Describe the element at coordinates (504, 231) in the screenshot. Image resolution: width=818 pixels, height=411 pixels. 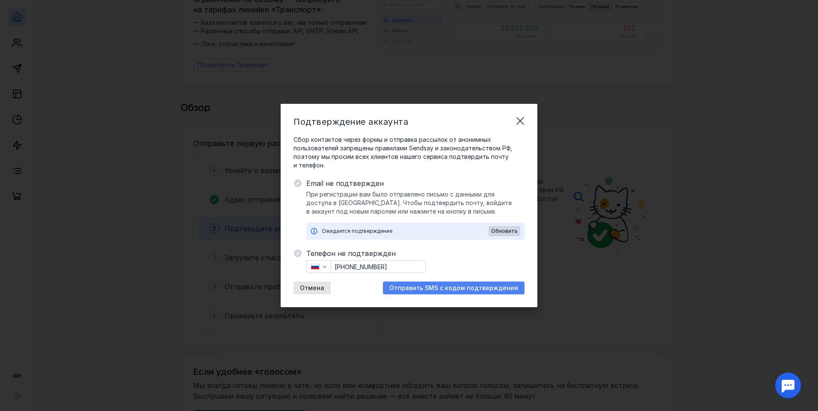
I see `button: Обновить` at that location.